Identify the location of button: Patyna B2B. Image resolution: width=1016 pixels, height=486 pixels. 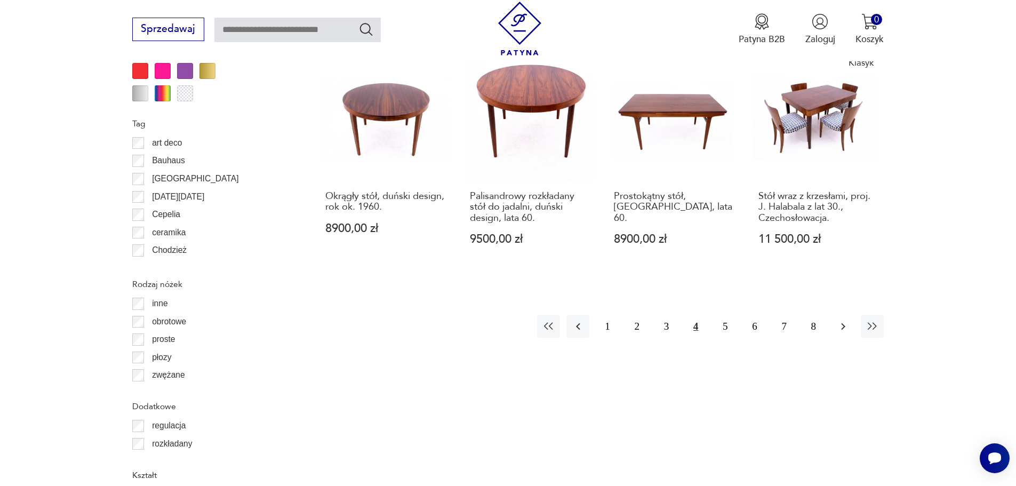
(761, 29).